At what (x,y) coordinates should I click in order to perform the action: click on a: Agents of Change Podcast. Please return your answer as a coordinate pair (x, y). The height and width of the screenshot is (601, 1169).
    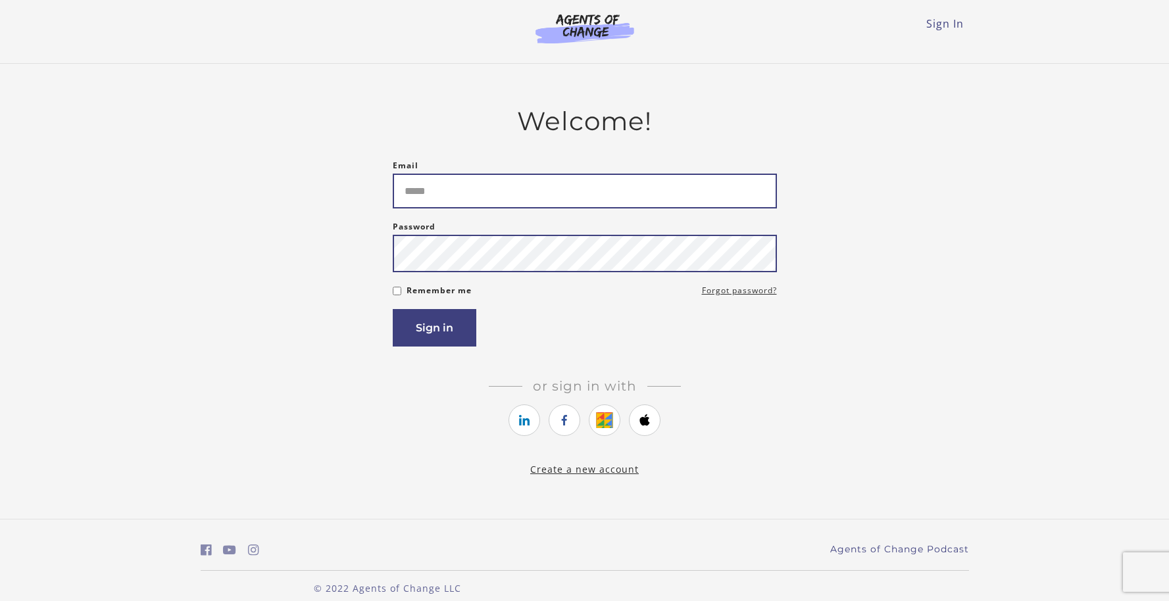
    Looking at the image, I should click on (899, 549).